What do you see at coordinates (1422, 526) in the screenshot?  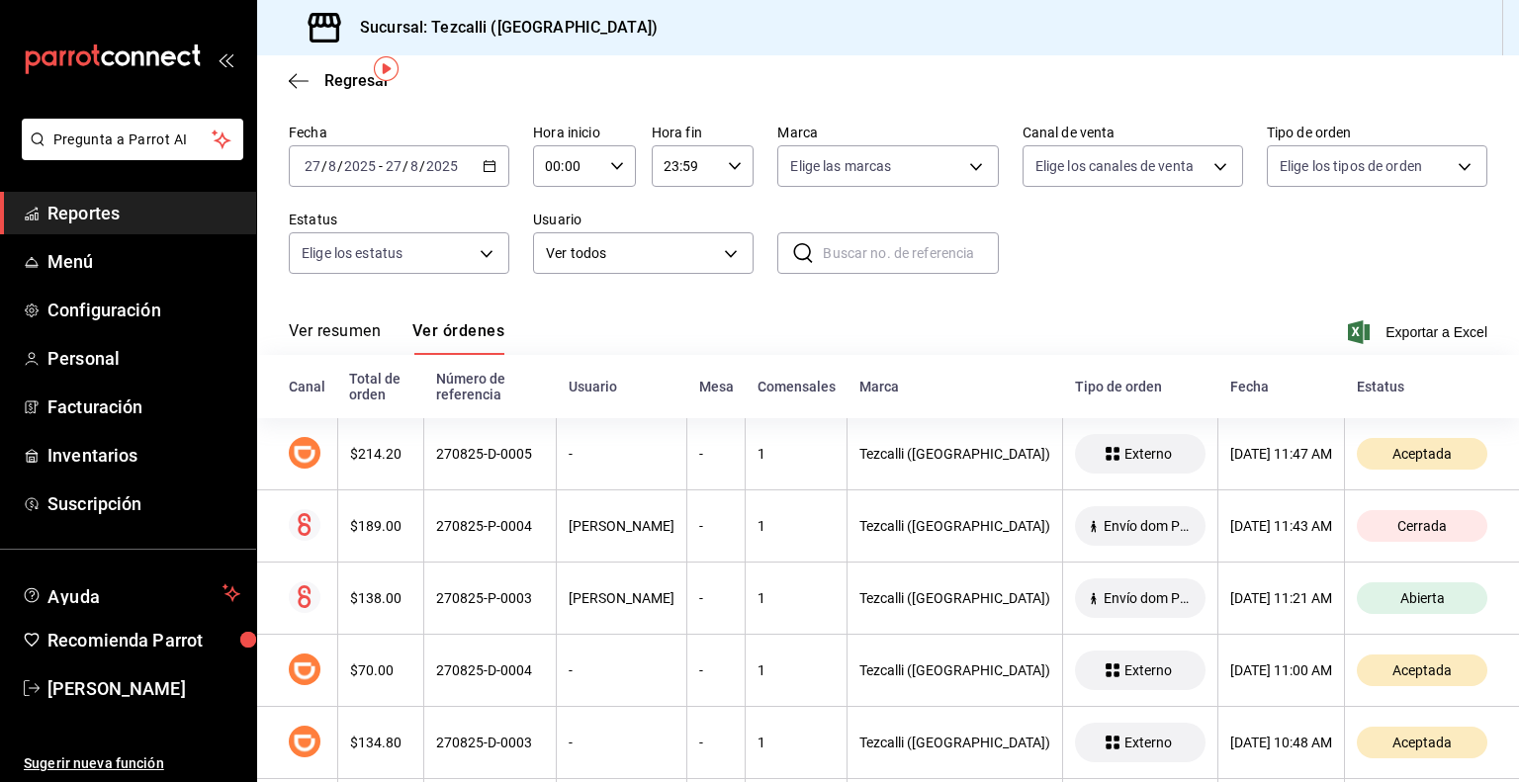 I see `span: Cerrada` at bounding box center [1422, 526].